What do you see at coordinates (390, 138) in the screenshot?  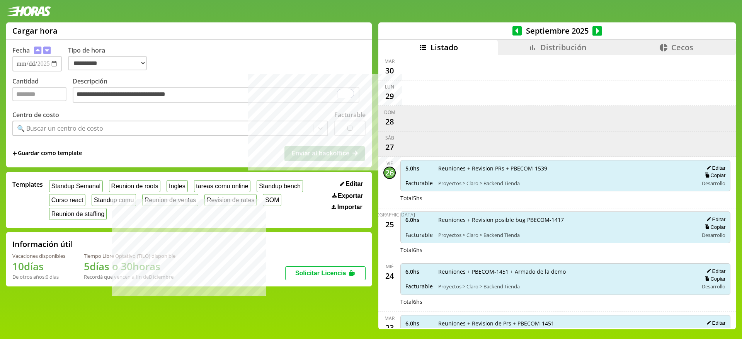 I see `div: sáb` at bounding box center [390, 138].